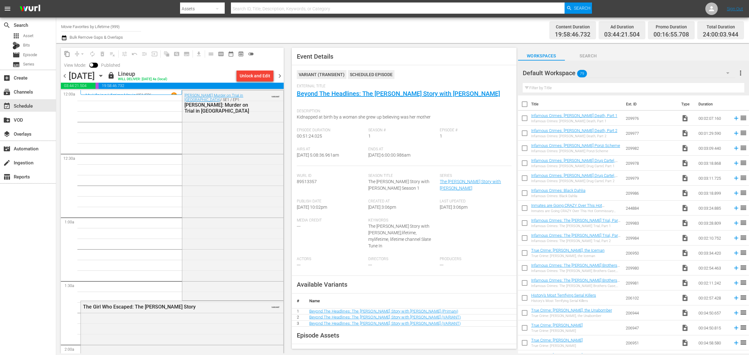 This screenshot has height=355, width=749. What do you see at coordinates (721, 35) in the screenshot?
I see `span: 24:00:03.944` at bounding box center [721, 35].